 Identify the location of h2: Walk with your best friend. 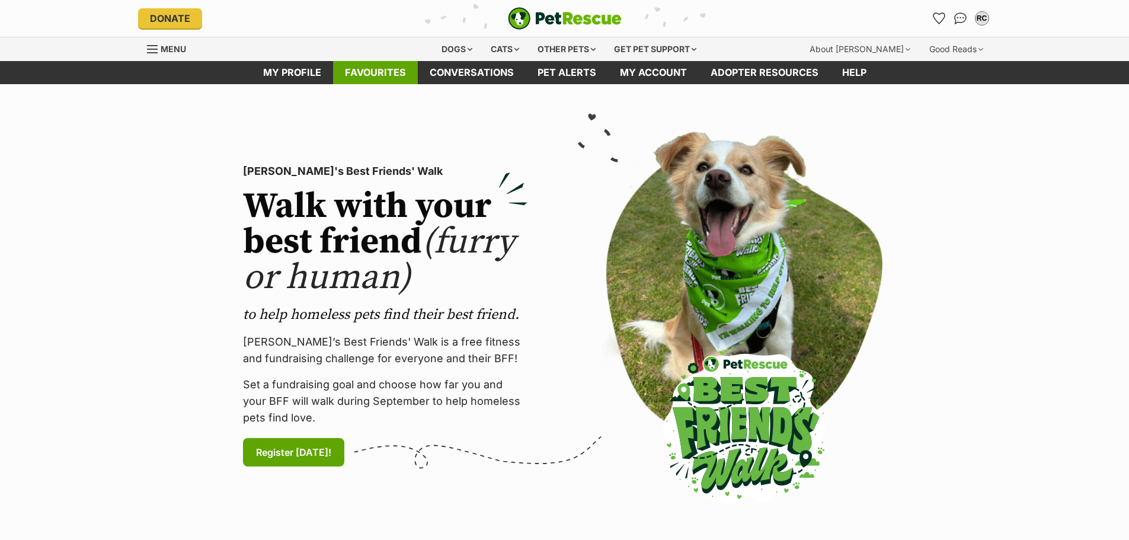
(385, 242).